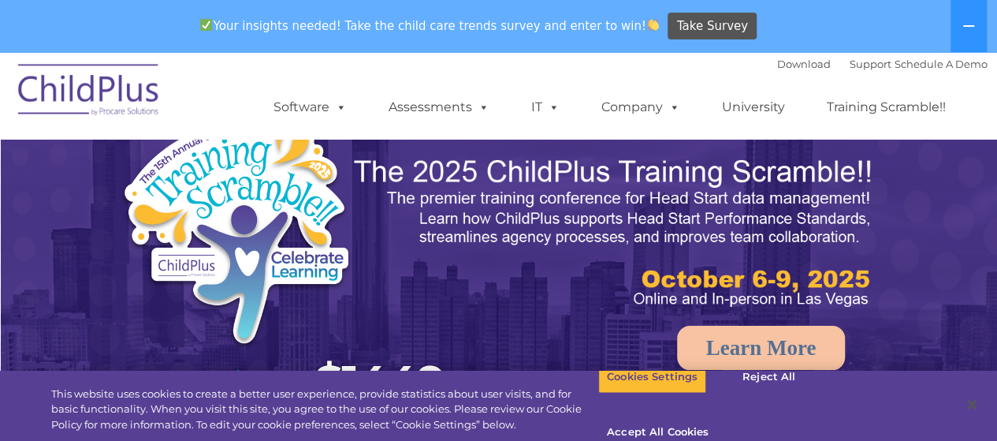  What do you see at coordinates (546, 107) in the screenshot?
I see `a: IT` at bounding box center [546, 107].